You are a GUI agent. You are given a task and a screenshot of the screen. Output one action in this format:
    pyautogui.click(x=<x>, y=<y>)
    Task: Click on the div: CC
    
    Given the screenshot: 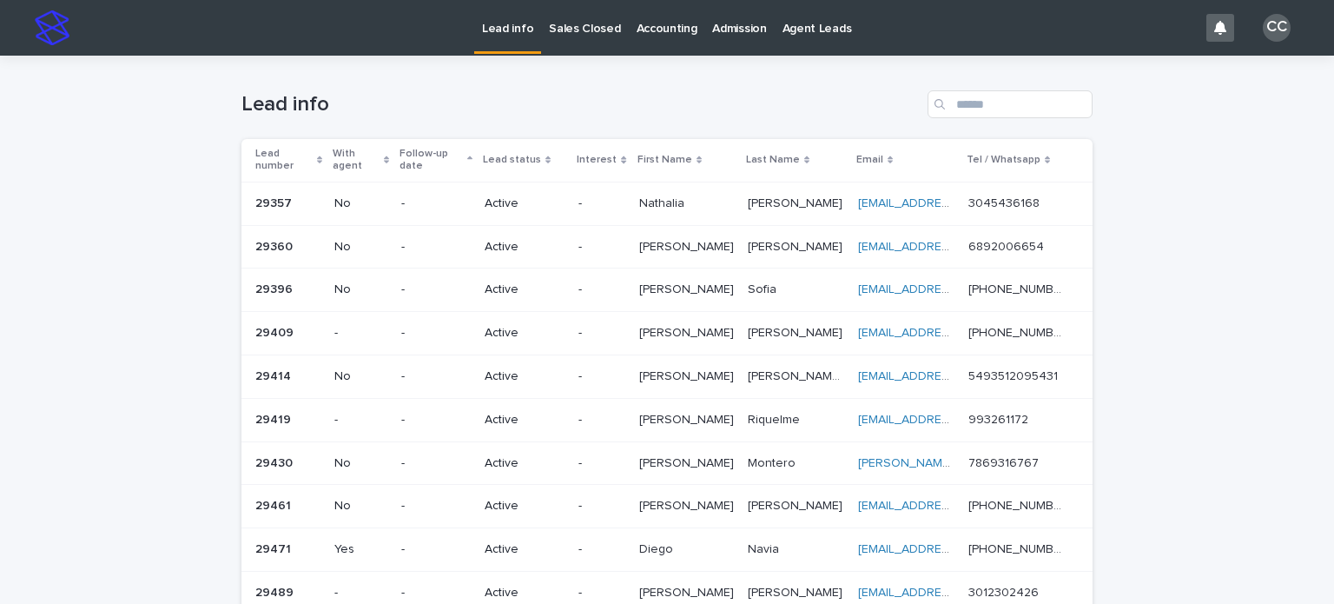 What is the action you would take?
    pyautogui.click(x=1277, y=28)
    